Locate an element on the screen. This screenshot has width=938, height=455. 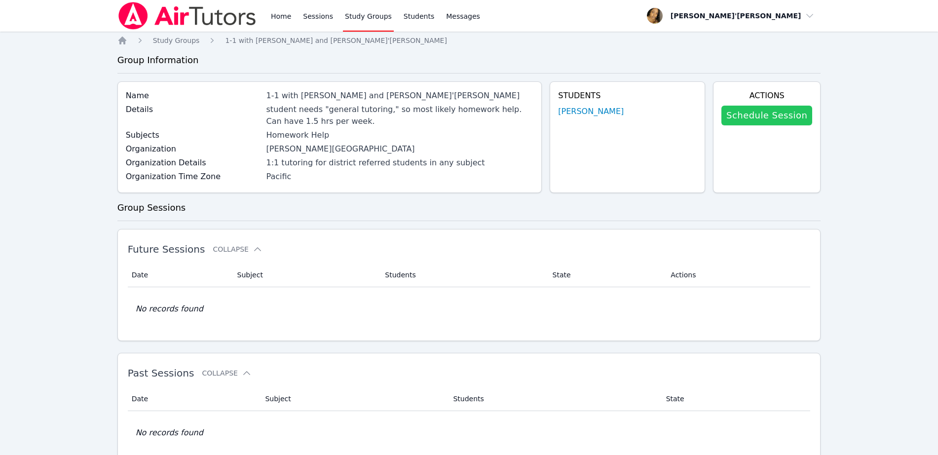
label: Details is located at coordinates (193, 110).